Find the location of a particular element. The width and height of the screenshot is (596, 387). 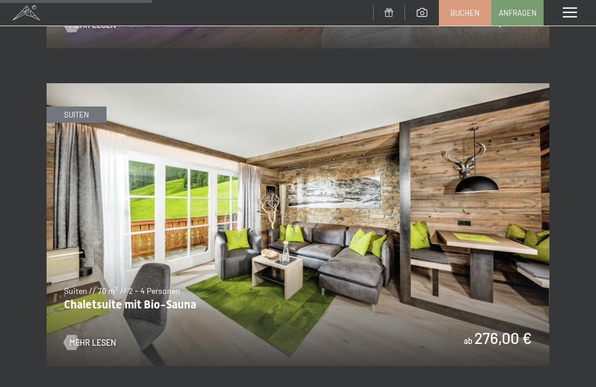

span: Mehr Lesen is located at coordinates (93, 343).